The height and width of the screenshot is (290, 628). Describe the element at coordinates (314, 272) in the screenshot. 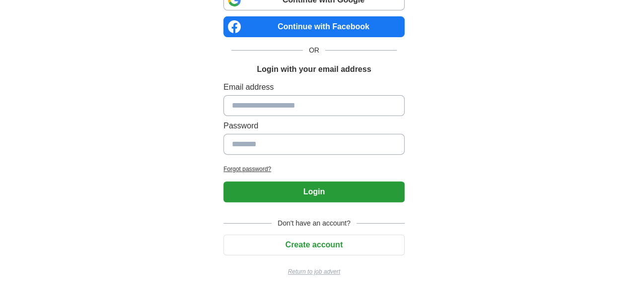

I see `p: Return to job advert` at that location.